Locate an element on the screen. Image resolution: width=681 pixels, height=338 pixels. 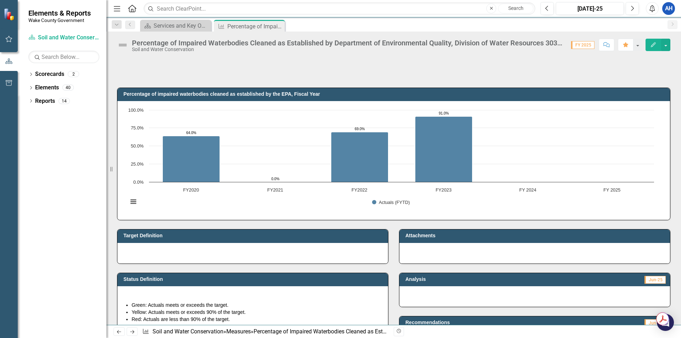
div: 40 is located at coordinates (68, 88).